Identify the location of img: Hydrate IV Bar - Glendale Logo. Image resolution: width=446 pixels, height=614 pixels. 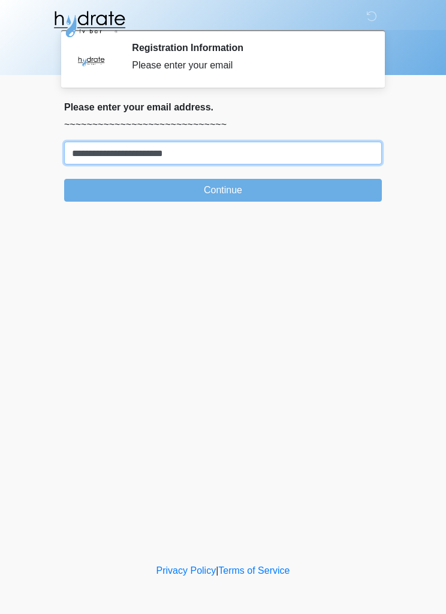
(89, 24).